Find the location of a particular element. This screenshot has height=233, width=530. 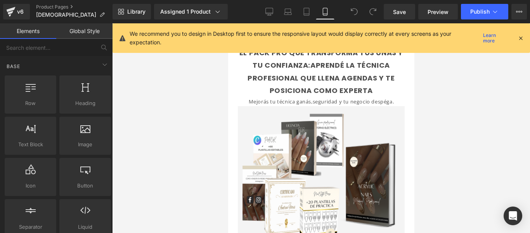

p: We recommend you to design in Desktop first to ensure the responsive layout would display correct... is located at coordinates (305, 38).